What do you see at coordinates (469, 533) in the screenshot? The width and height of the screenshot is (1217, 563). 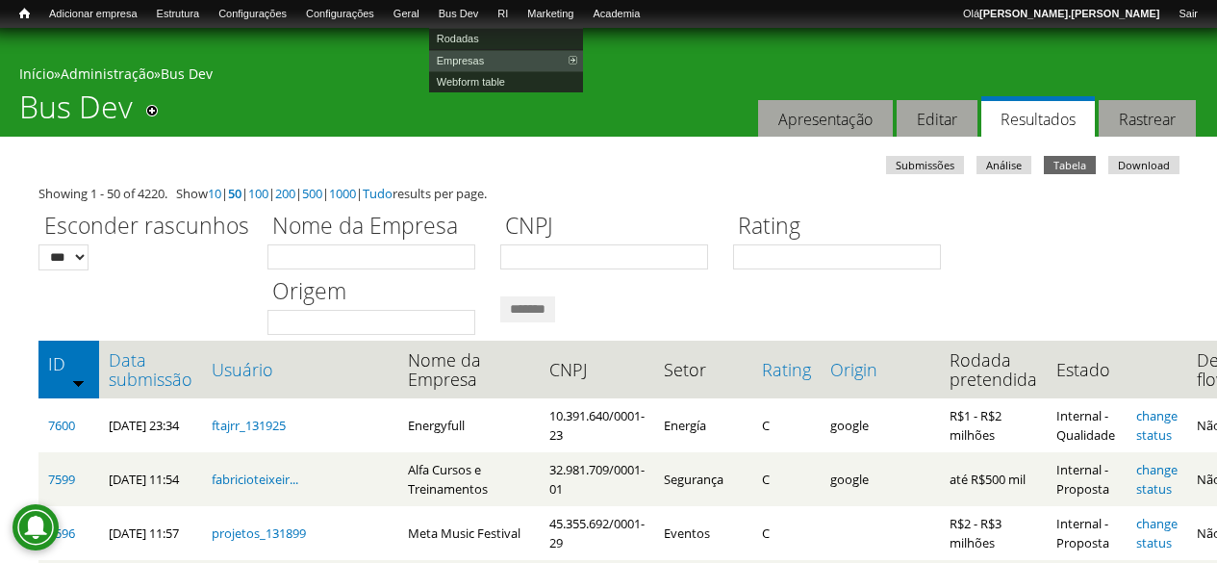 I see `td: Meta Music Festival` at bounding box center [469, 533].